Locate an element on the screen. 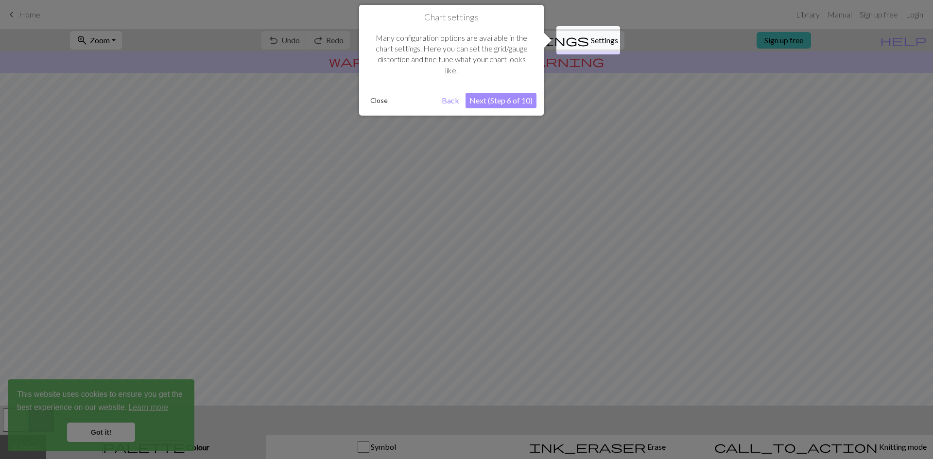  button: Back is located at coordinates (450, 101).